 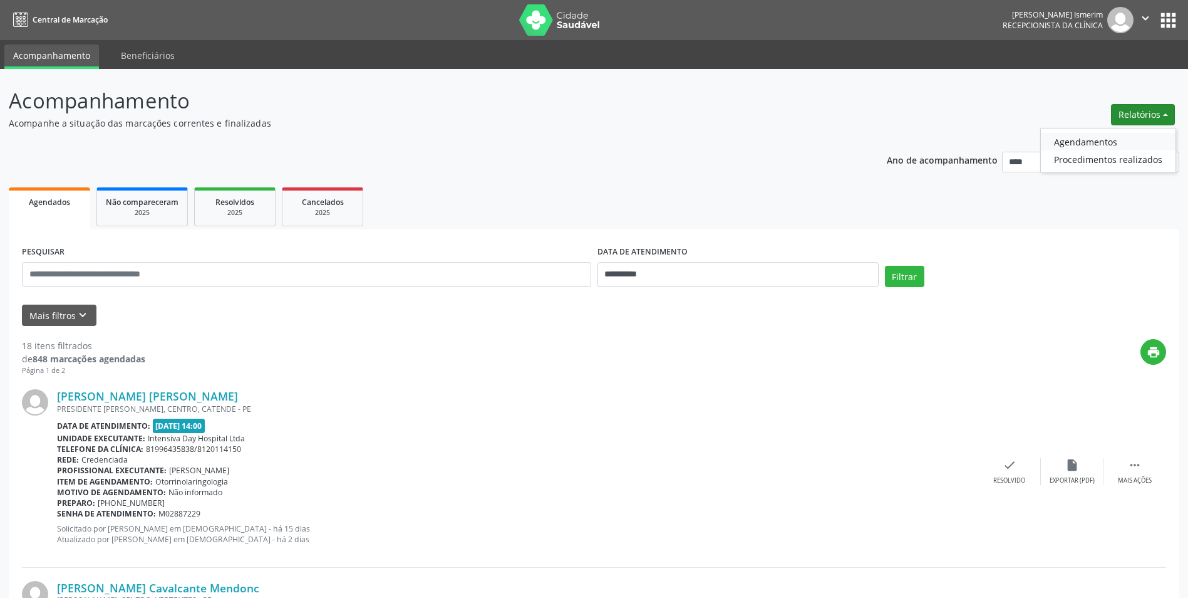 I want to click on span: M02887229, so click(x=179, y=513).